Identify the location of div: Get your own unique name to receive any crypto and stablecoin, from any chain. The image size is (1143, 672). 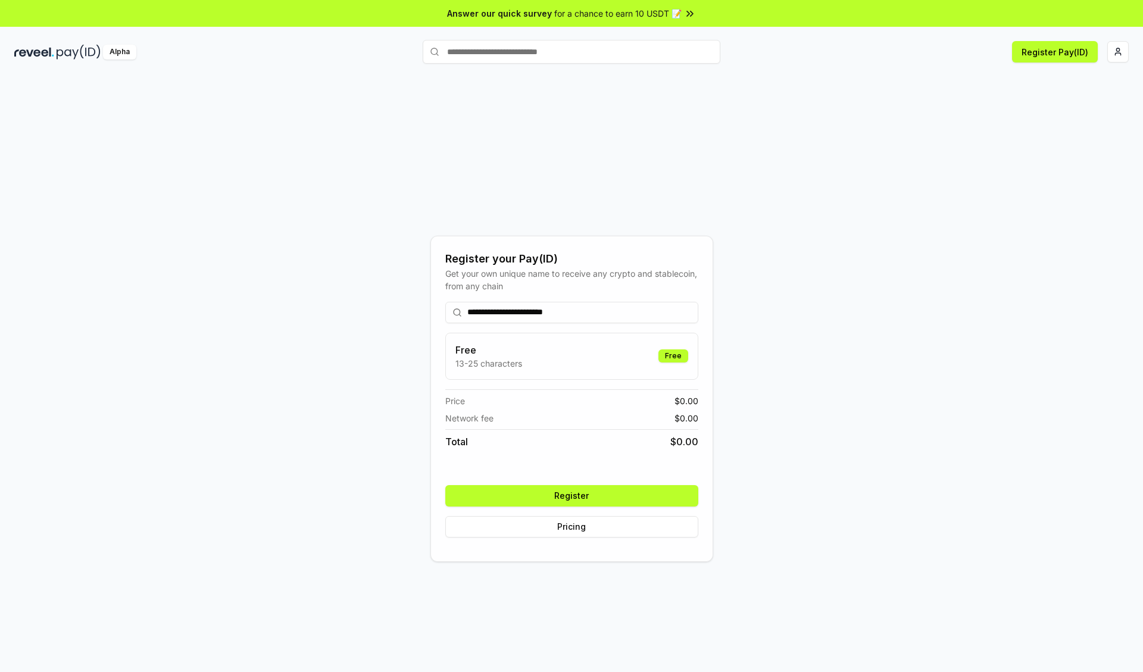
(571, 280).